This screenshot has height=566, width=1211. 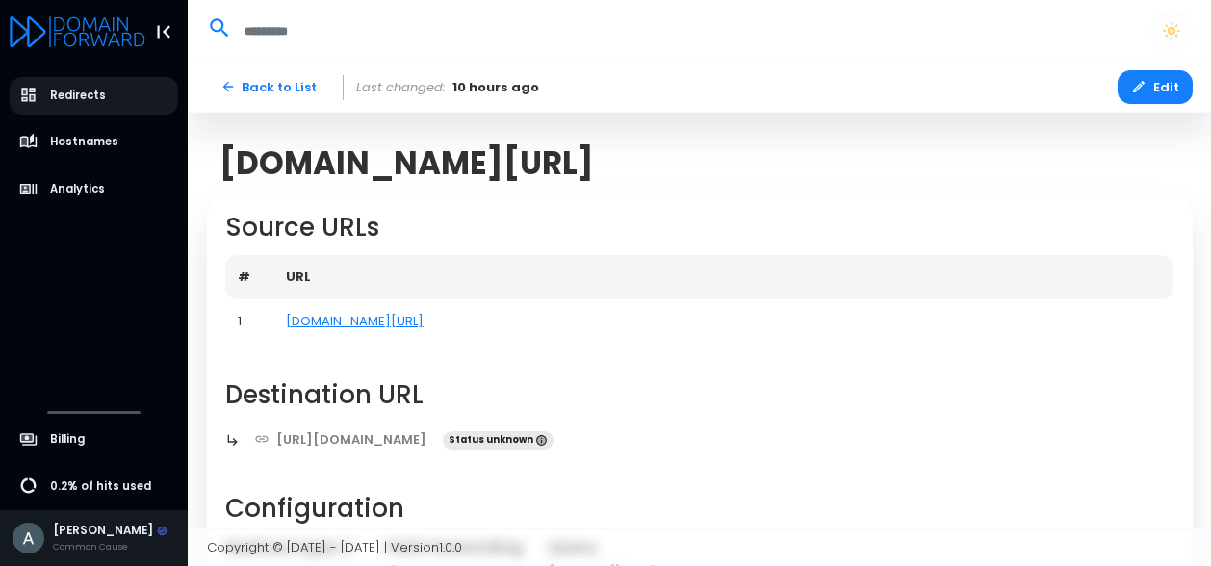 What do you see at coordinates (110, 547) in the screenshot?
I see `div: Common Cause` at bounding box center [110, 547].